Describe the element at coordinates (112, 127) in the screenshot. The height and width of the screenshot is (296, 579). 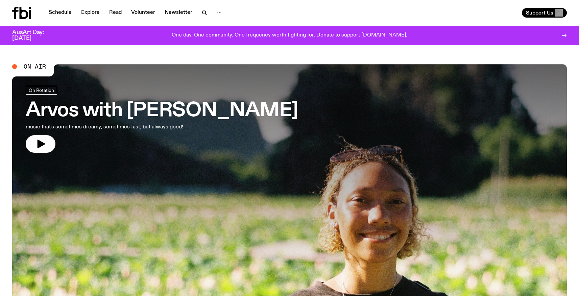
I see `p: music that's sometimes dreamy, sometimes fast, but always good!` at that location.